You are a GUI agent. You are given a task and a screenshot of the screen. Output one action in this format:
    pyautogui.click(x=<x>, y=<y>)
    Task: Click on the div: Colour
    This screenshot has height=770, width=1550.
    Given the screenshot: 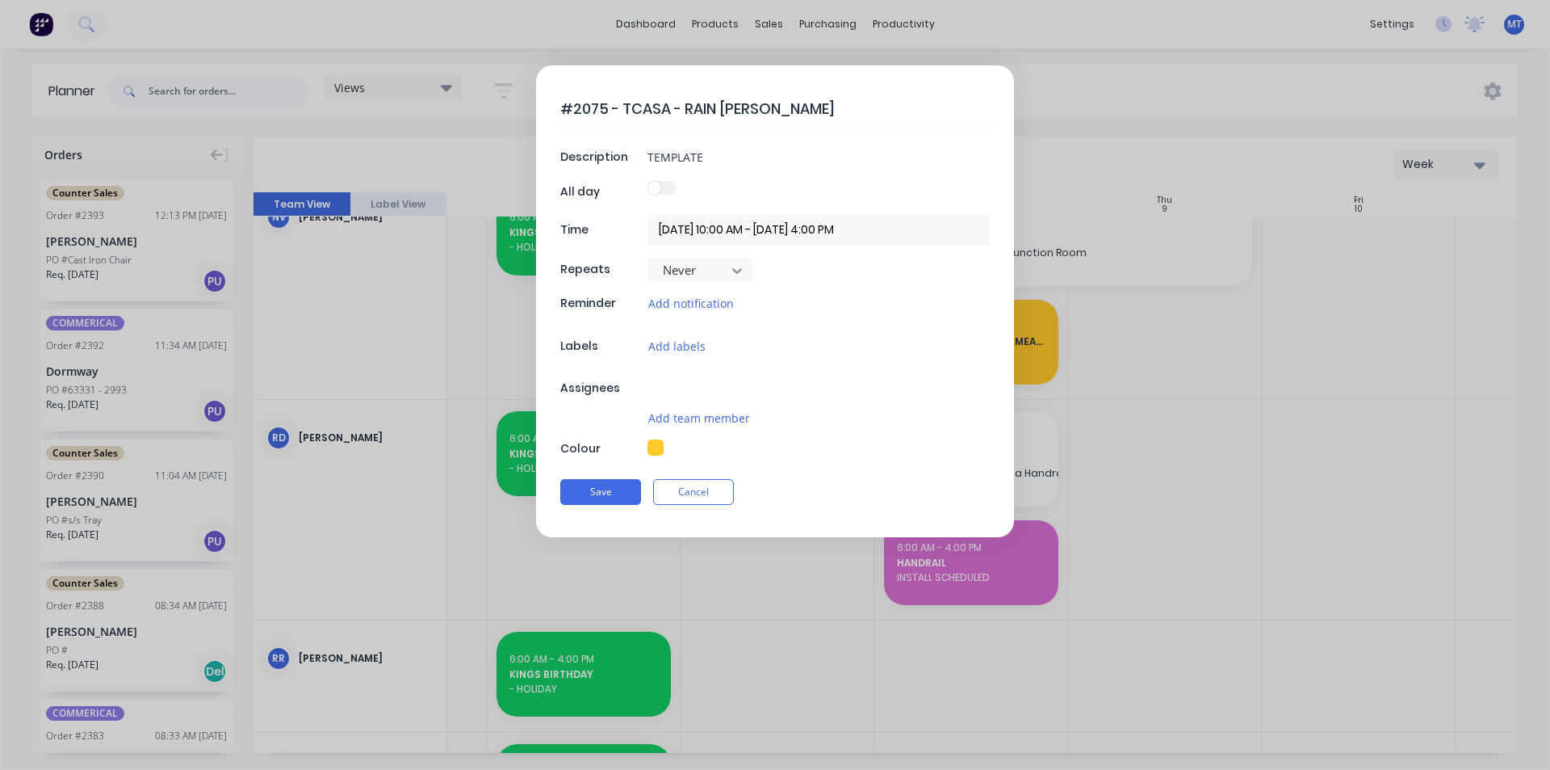 What is the action you would take?
    pyautogui.click(x=602, y=448)
    